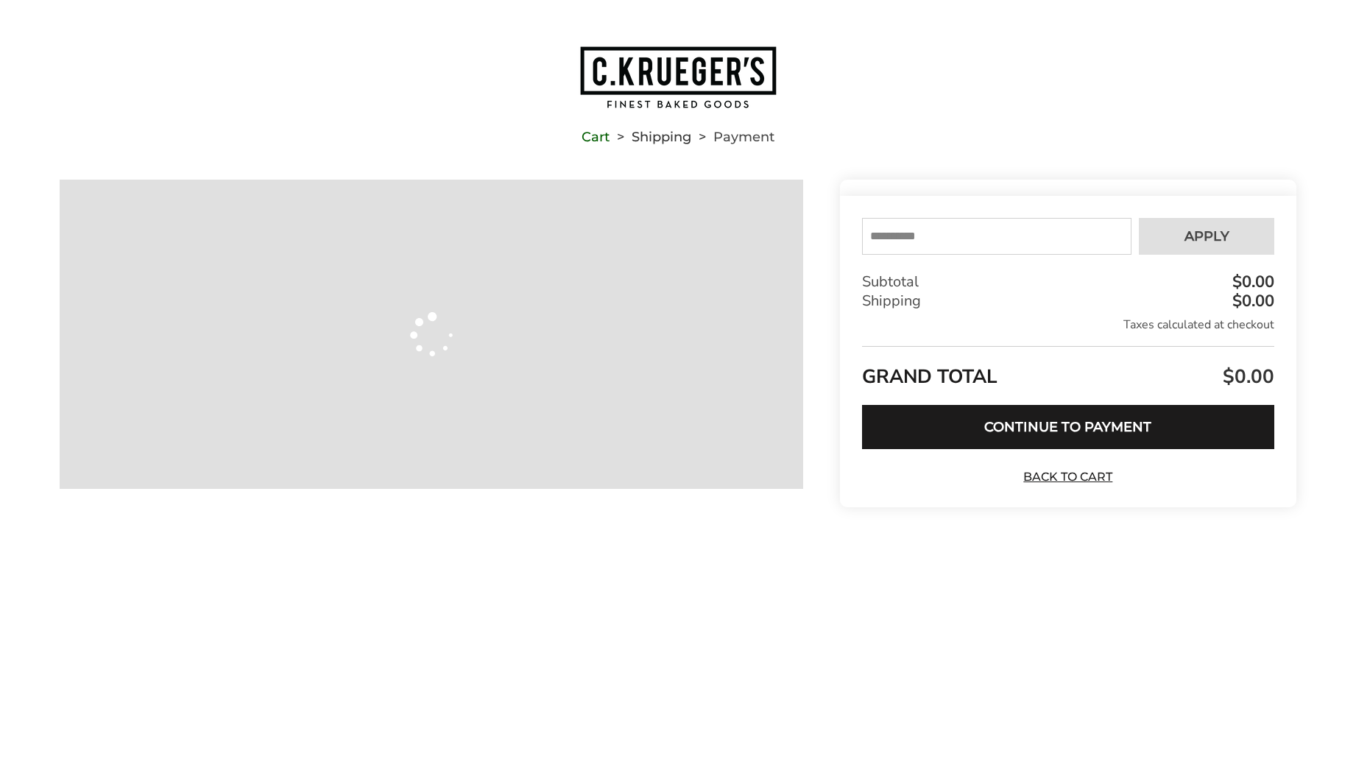 The height and width of the screenshot is (776, 1356). What do you see at coordinates (1068, 301) in the screenshot?
I see `div: Shipping` at bounding box center [1068, 301].